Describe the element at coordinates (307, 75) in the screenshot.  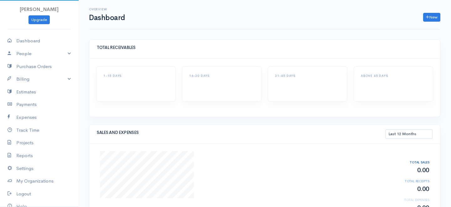
I see `h6: 31-45 DAYS` at that location.